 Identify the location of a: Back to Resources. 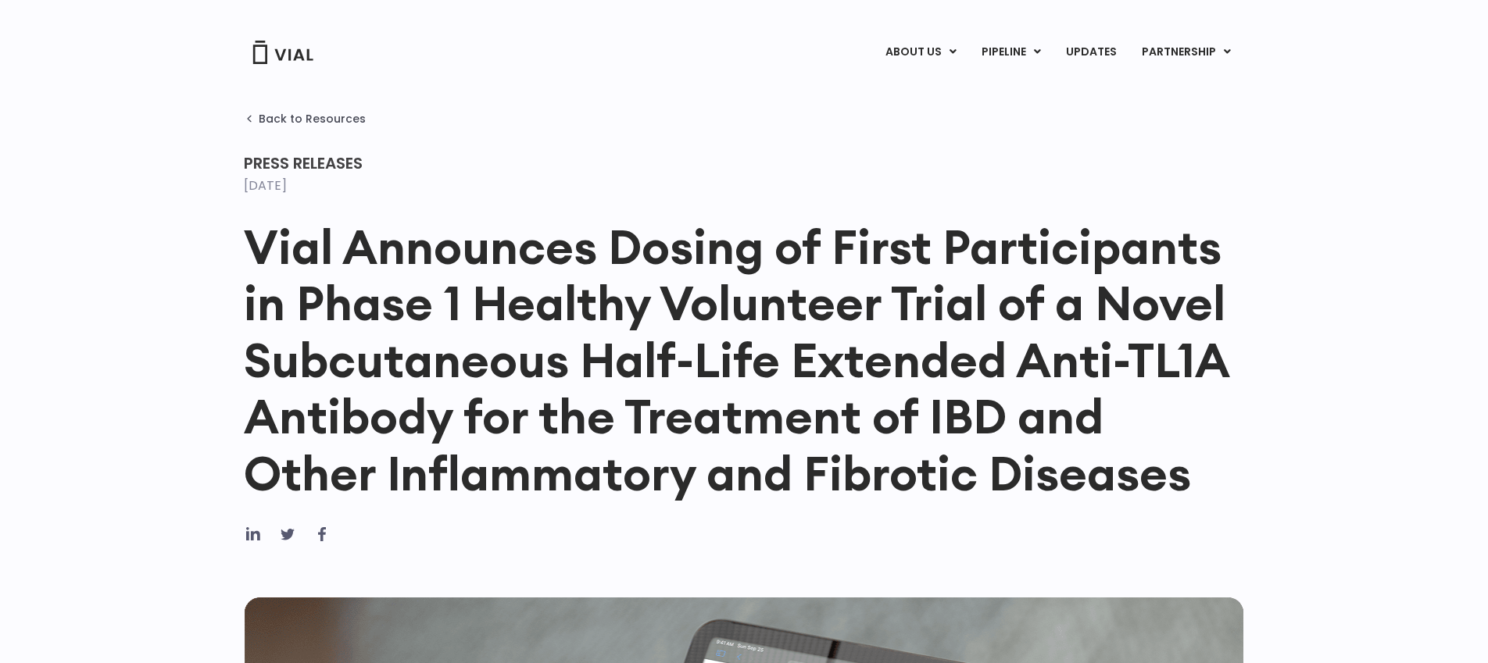
(305, 119).